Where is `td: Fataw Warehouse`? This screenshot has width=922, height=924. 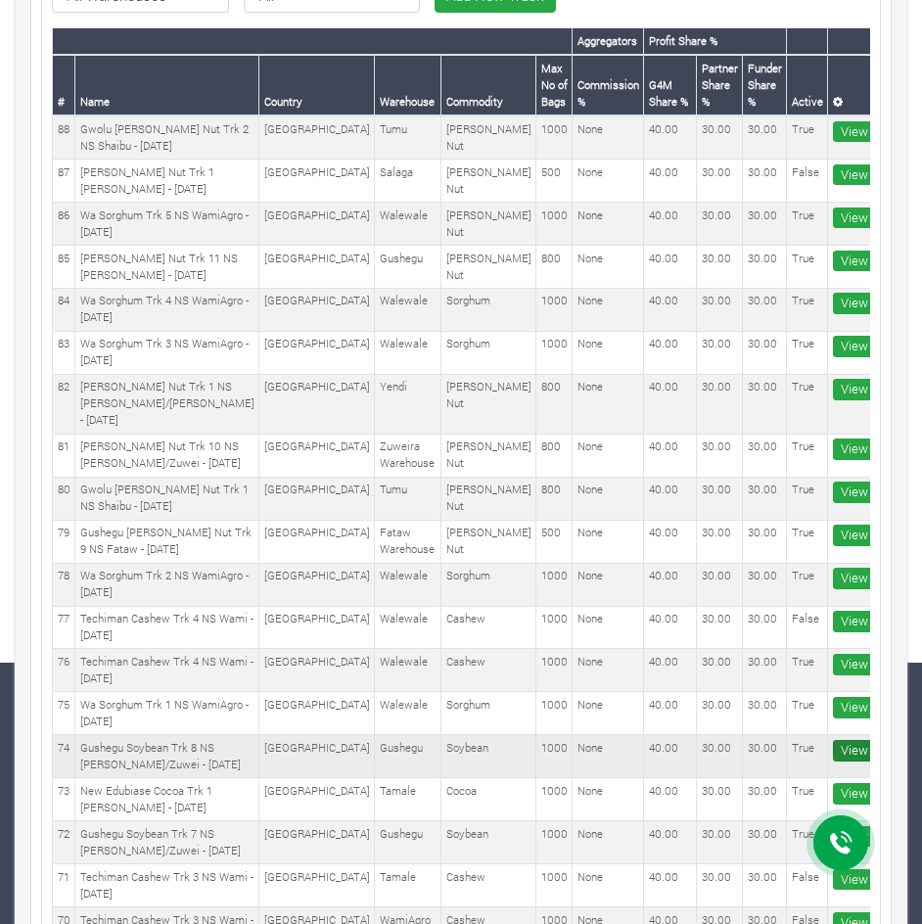
td: Fataw Warehouse is located at coordinates (408, 541).